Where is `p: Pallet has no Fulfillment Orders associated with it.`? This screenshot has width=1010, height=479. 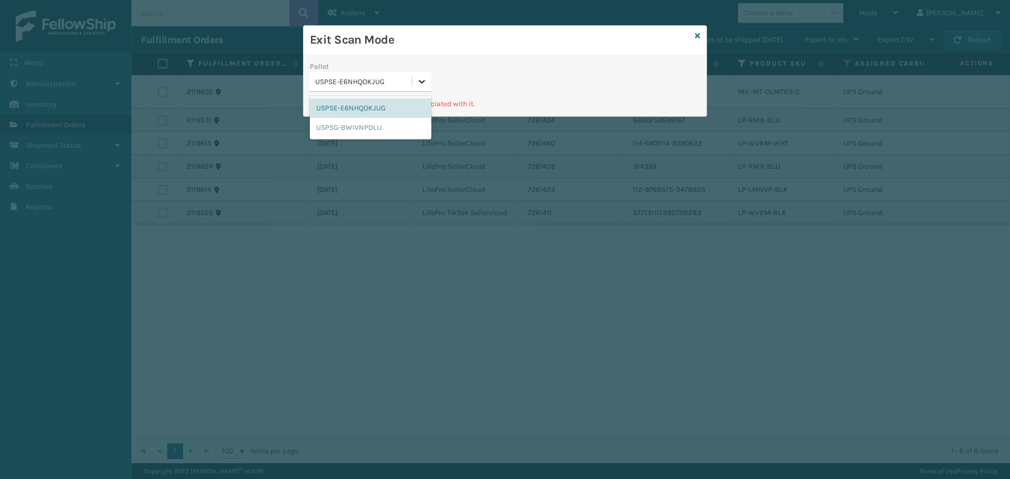
p: Pallet has no Fulfillment Orders associated with it. is located at coordinates (505, 104).